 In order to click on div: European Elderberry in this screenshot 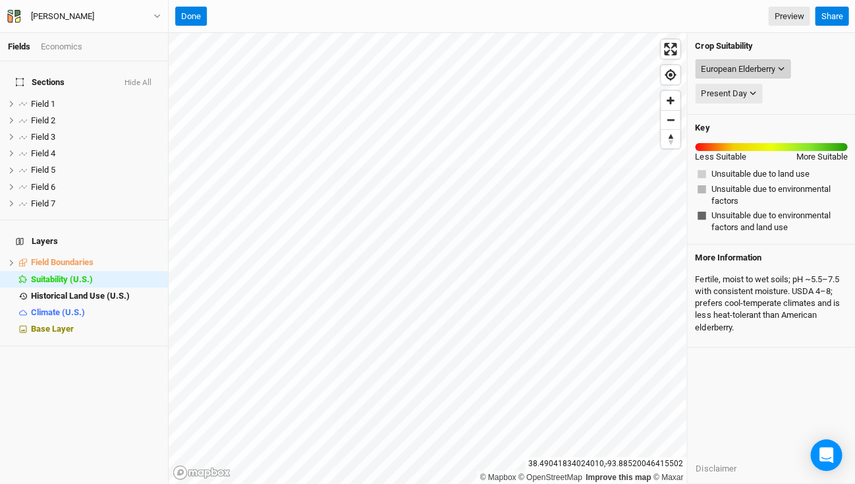, I will do `click(738, 69)`.